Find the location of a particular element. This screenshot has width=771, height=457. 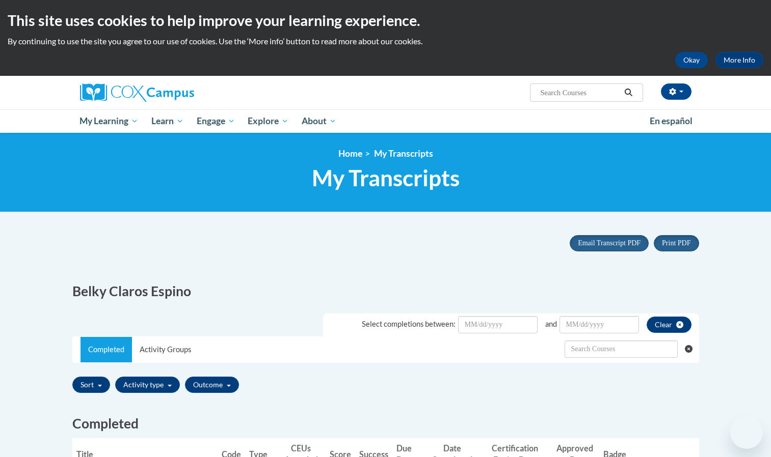

a: Engage is located at coordinates (215, 121).